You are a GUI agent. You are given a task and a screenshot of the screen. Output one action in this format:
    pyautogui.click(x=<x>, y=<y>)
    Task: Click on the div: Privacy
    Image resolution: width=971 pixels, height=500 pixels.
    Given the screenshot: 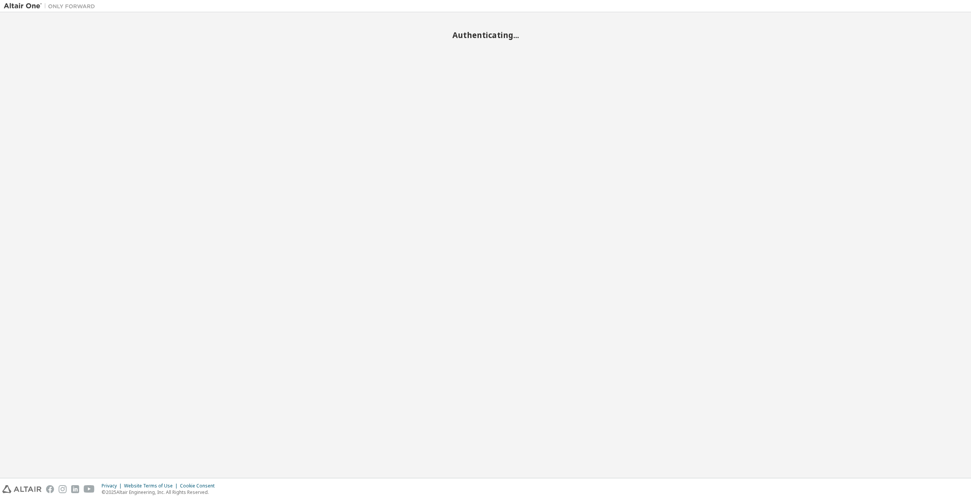 What is the action you would take?
    pyautogui.click(x=113, y=486)
    